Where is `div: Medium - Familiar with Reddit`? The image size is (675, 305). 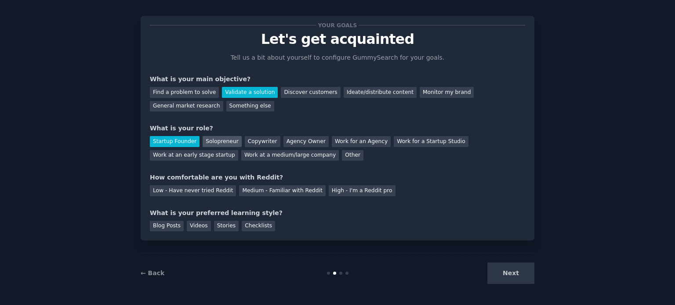
div: Medium - Familiar with Reddit is located at coordinates (282, 191).